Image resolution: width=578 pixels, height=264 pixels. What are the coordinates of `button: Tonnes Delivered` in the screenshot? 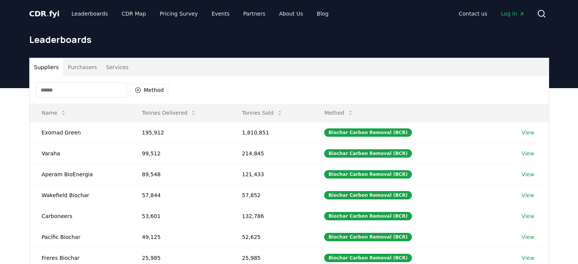 It's located at (169, 113).